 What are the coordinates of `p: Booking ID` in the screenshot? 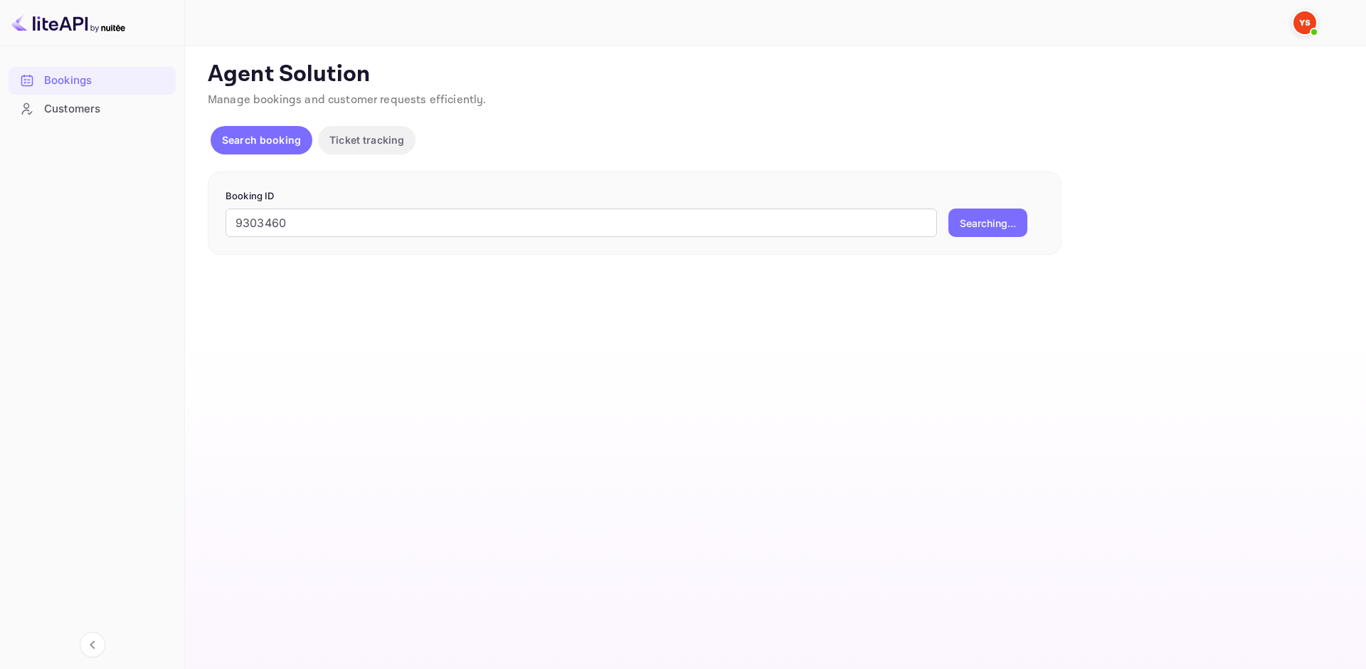 It's located at (635, 196).